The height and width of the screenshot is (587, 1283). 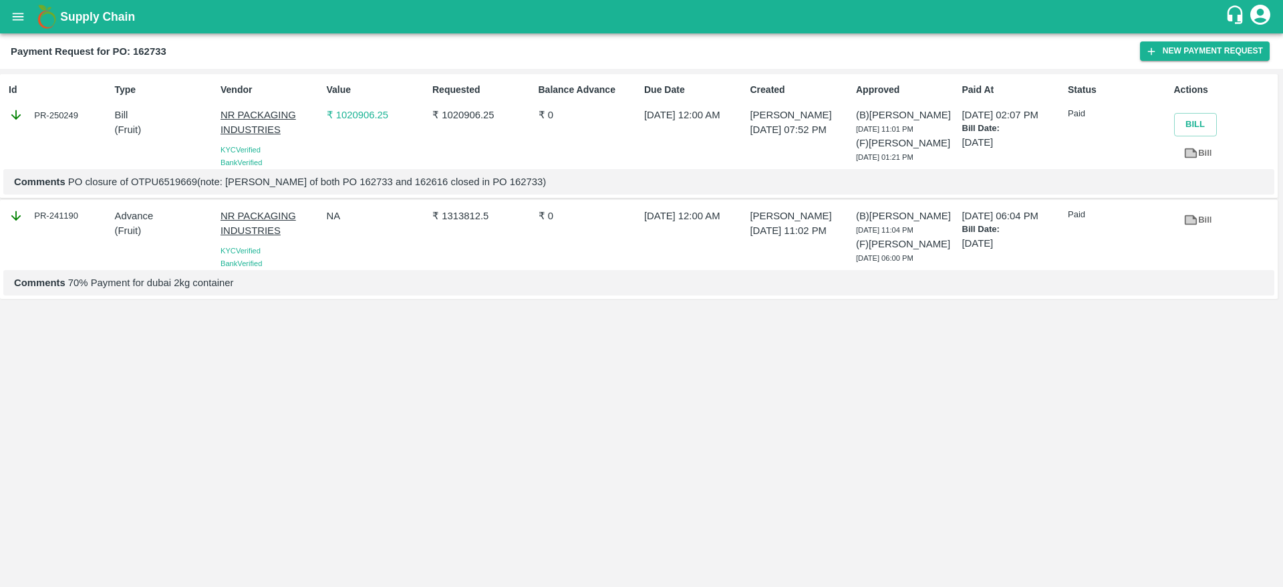 I want to click on p: Type, so click(x=165, y=90).